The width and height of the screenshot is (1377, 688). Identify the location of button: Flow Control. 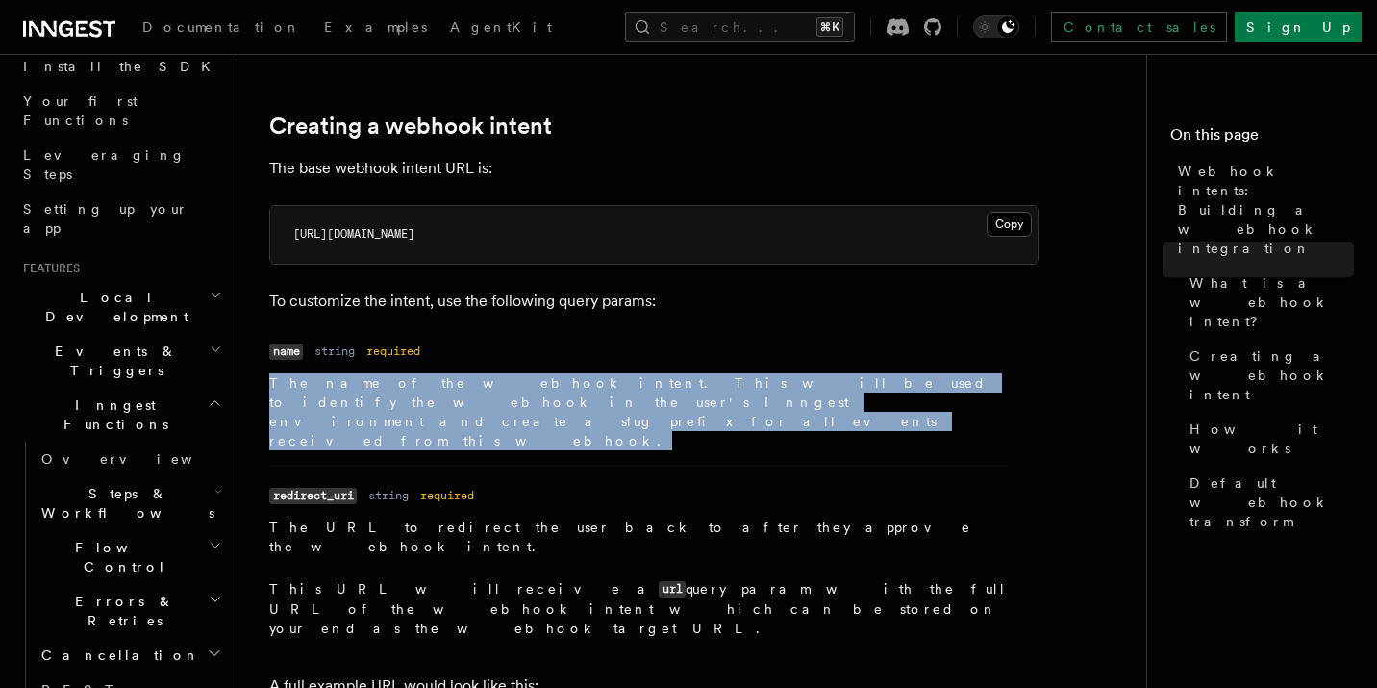
(130, 557).